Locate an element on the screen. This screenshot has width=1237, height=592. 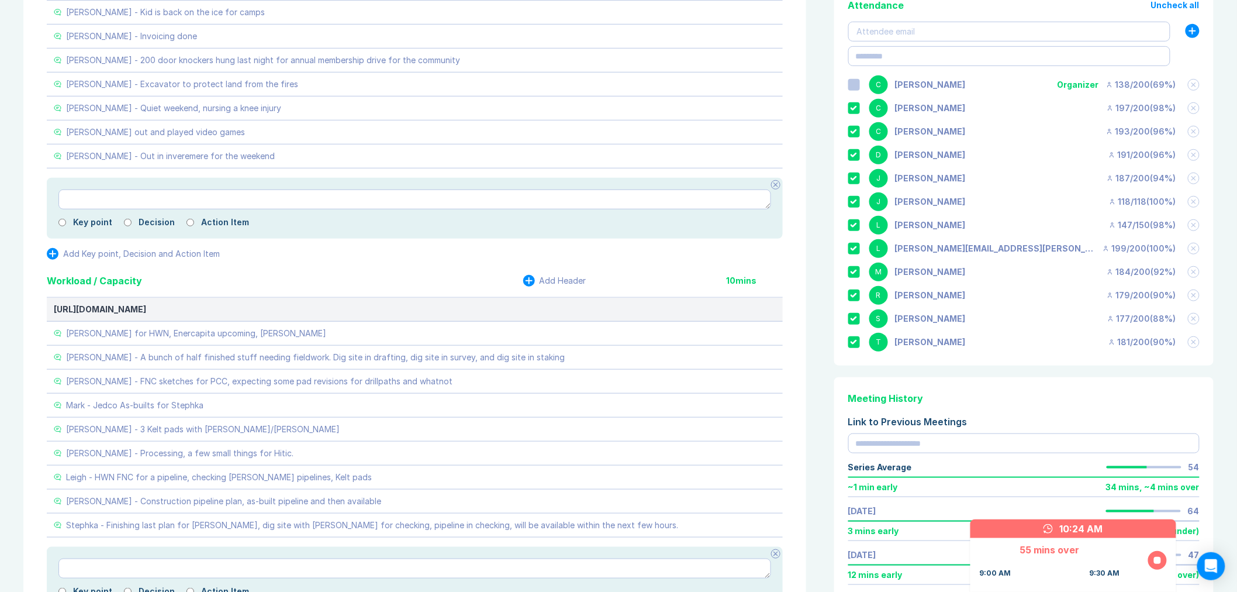
div: Troy Cleghorn is located at coordinates (930, 342).